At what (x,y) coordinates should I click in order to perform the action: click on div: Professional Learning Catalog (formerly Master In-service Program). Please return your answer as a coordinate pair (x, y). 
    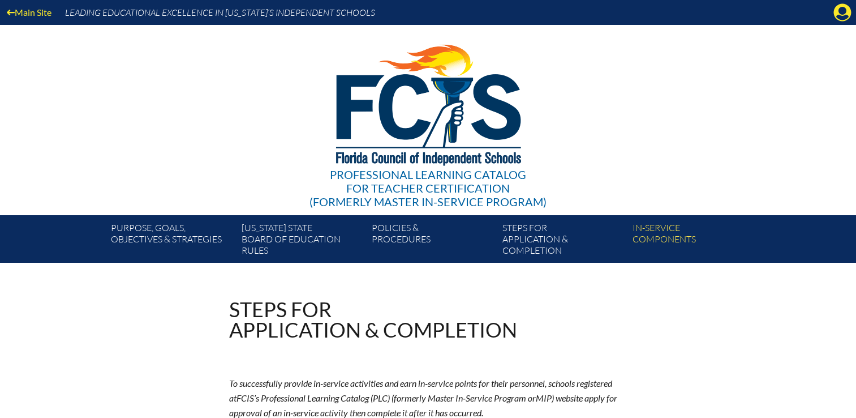
    Looking at the image, I should click on (428, 188).